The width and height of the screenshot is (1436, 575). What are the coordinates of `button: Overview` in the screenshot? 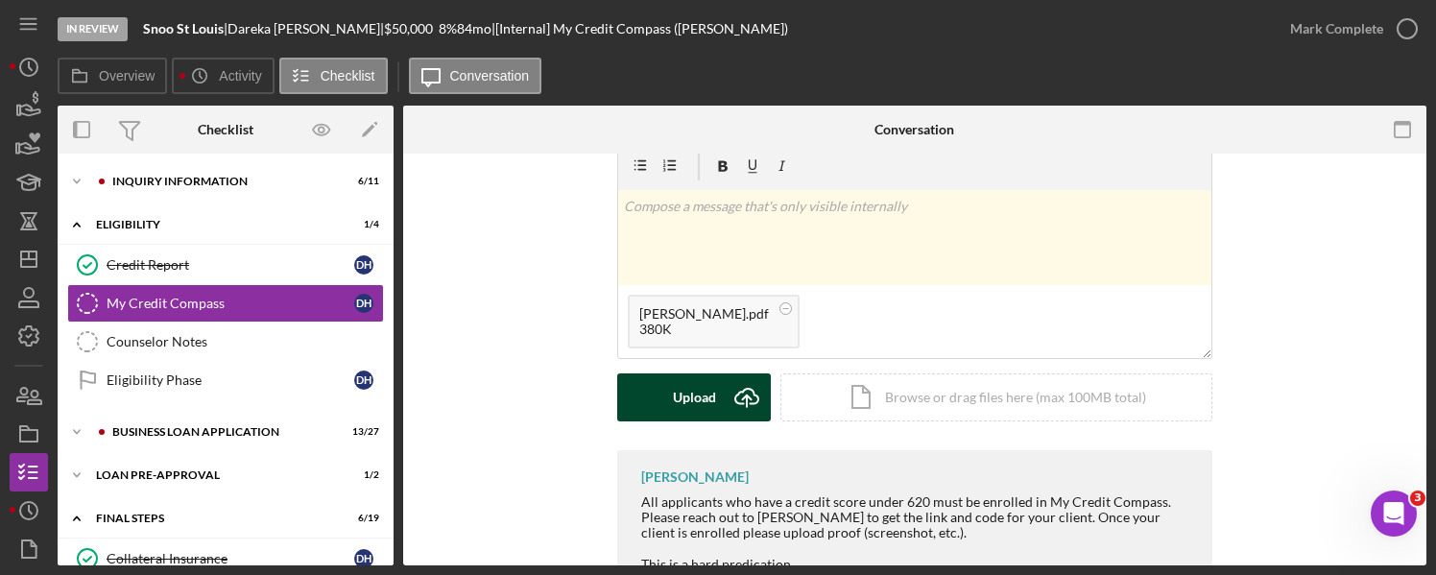 It's located at (112, 76).